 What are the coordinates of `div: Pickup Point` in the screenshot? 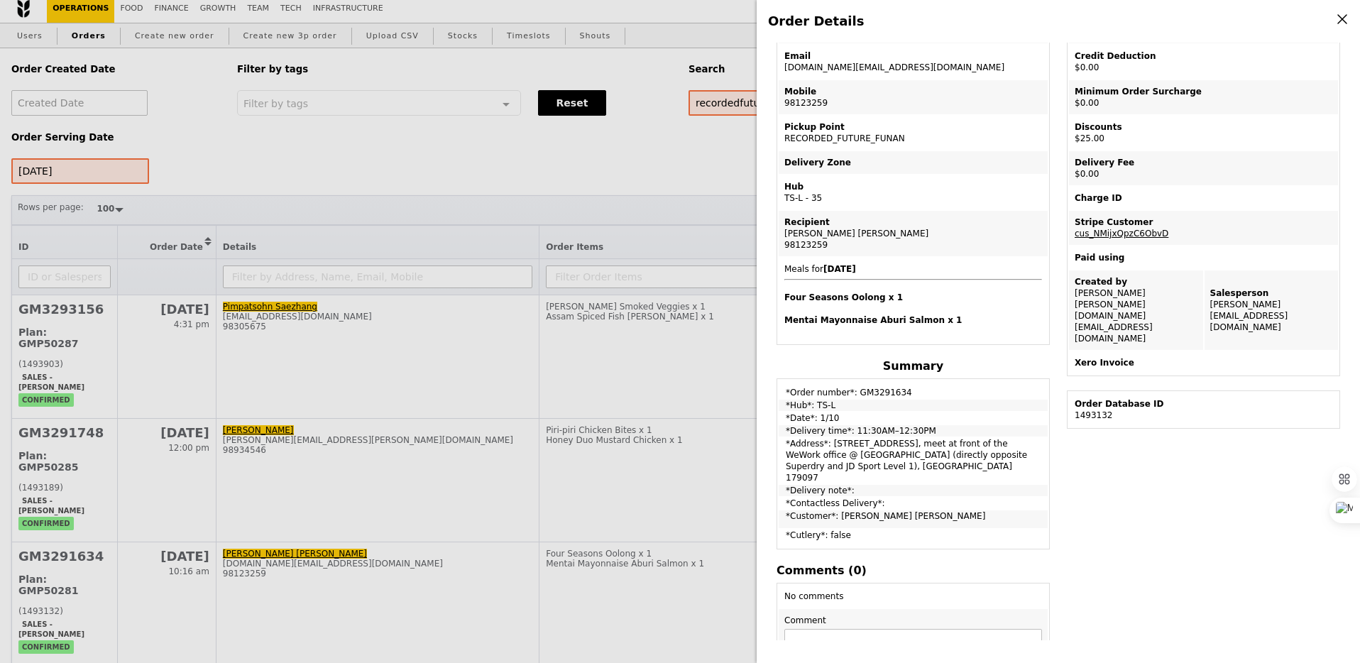 It's located at (913, 127).